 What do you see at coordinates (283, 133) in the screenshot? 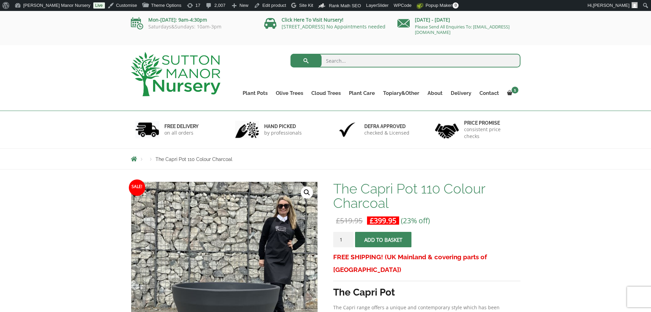
I see `p: by professionals` at bounding box center [283, 133].